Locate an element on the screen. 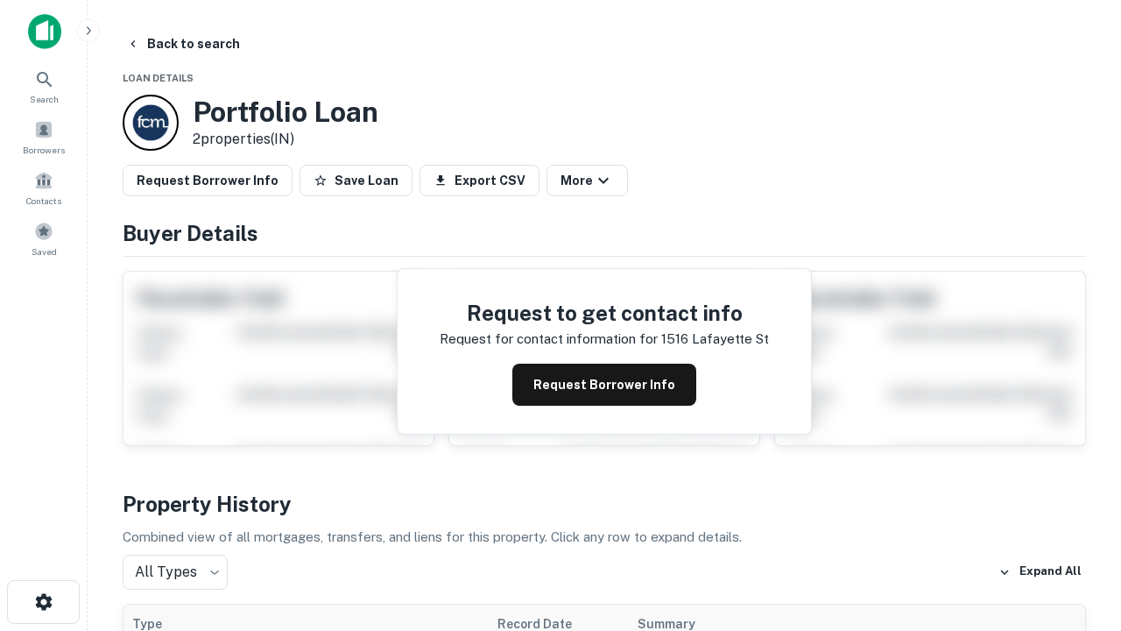 The height and width of the screenshot is (631, 1121). p: Combined view of all mortgages, transfers, and liens for this property. Click any row to expand d... is located at coordinates (604, 537).